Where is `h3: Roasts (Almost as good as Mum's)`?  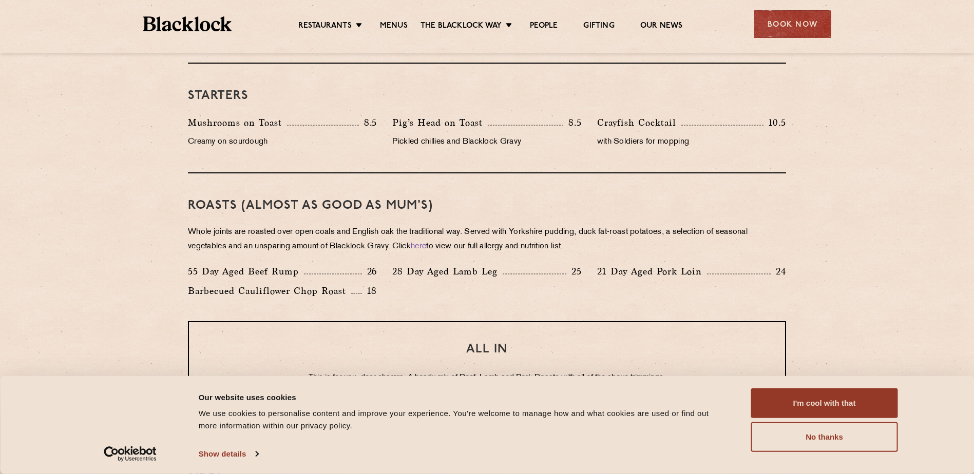 h3: Roasts (Almost as good as Mum's) is located at coordinates (487, 206).